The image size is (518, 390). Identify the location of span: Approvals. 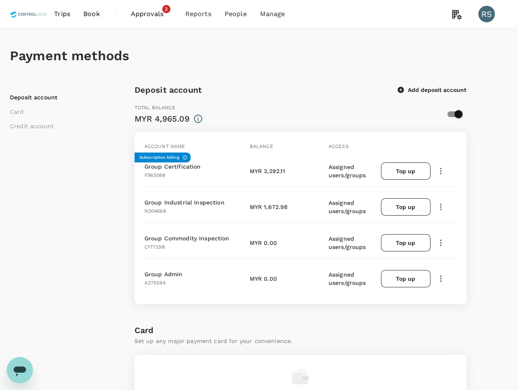
(151, 14).